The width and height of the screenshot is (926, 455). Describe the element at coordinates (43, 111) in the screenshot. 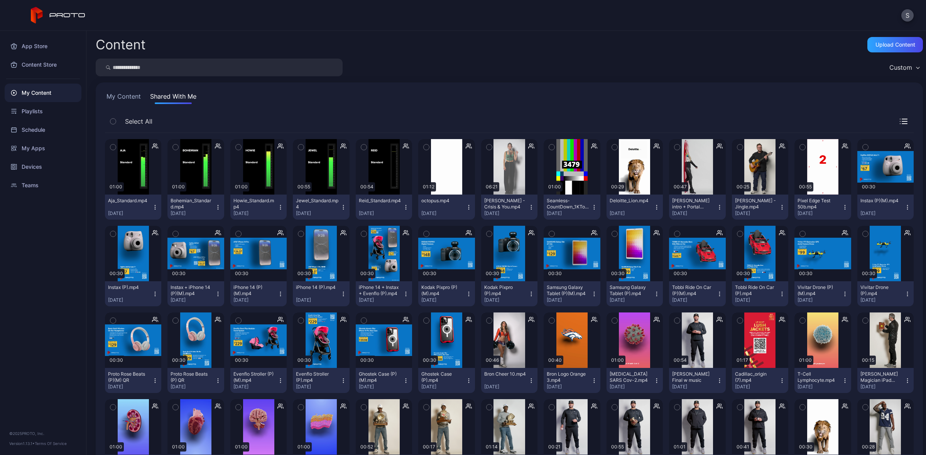

I see `div: Playlists` at that location.